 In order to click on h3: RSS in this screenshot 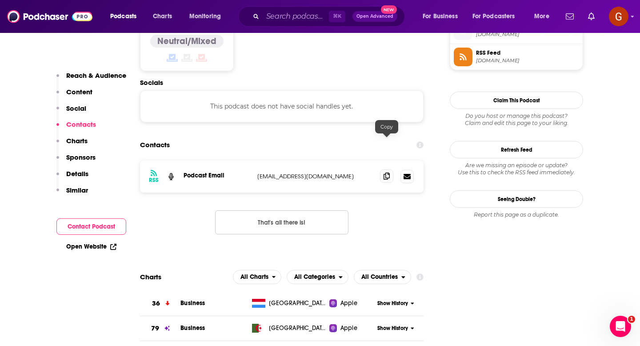, I will do `click(154, 180)`.